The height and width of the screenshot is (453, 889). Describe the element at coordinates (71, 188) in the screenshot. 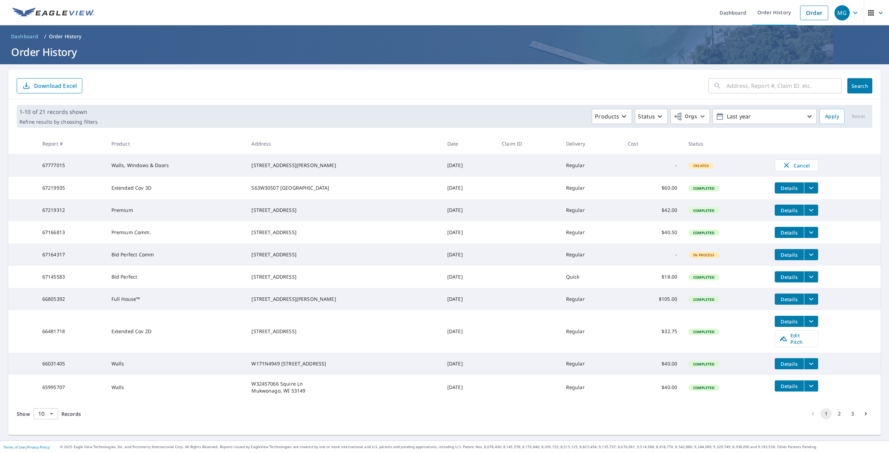

I see `td: 67219935` at that location.